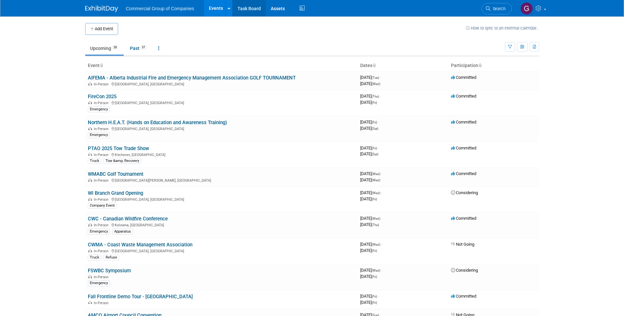 The image size is (624, 316). Describe the element at coordinates (375, 154) in the screenshot. I see `span: (Sat)` at that location.